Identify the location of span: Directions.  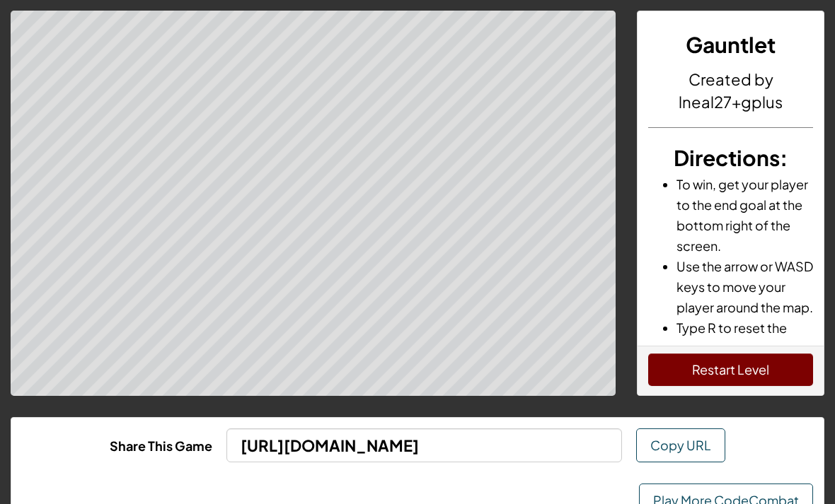
(726, 158).